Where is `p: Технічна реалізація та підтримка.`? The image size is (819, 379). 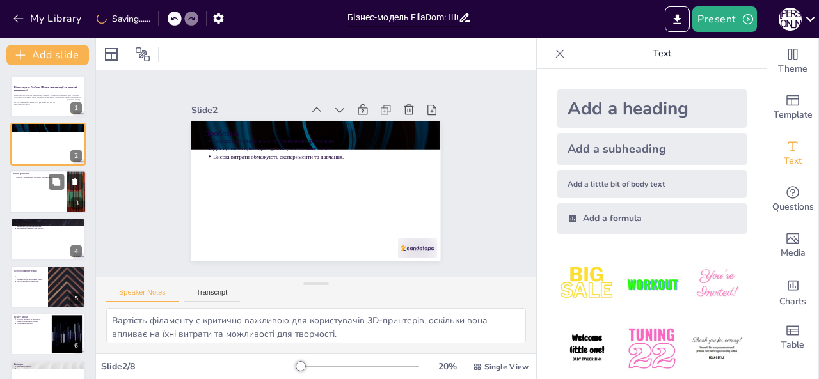 p: Технічна реалізація та підтримка. is located at coordinates (49, 372).